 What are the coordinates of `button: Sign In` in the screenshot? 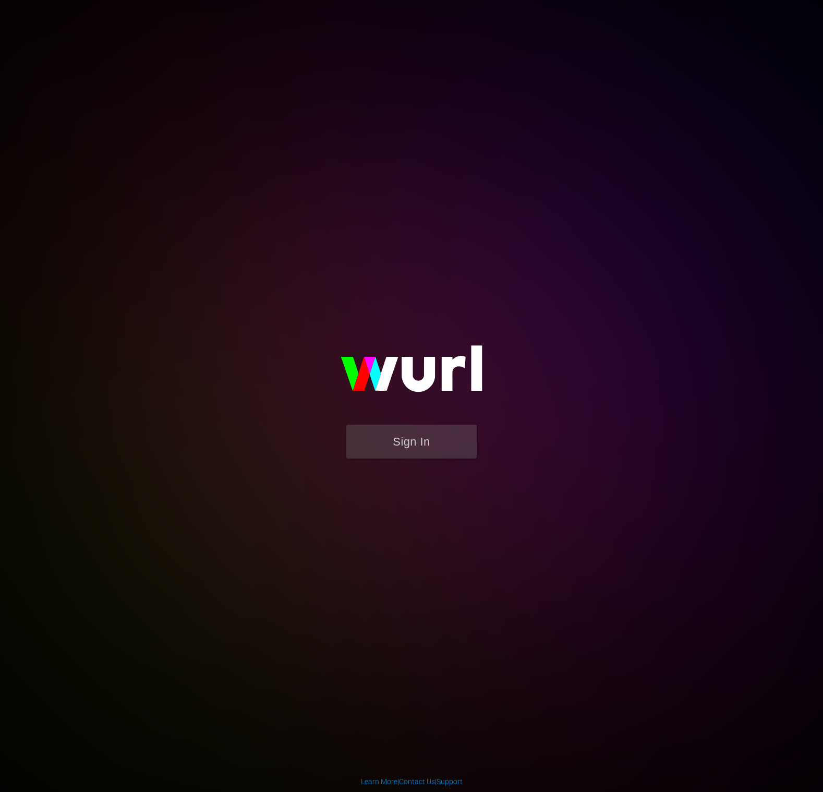 It's located at (412, 441).